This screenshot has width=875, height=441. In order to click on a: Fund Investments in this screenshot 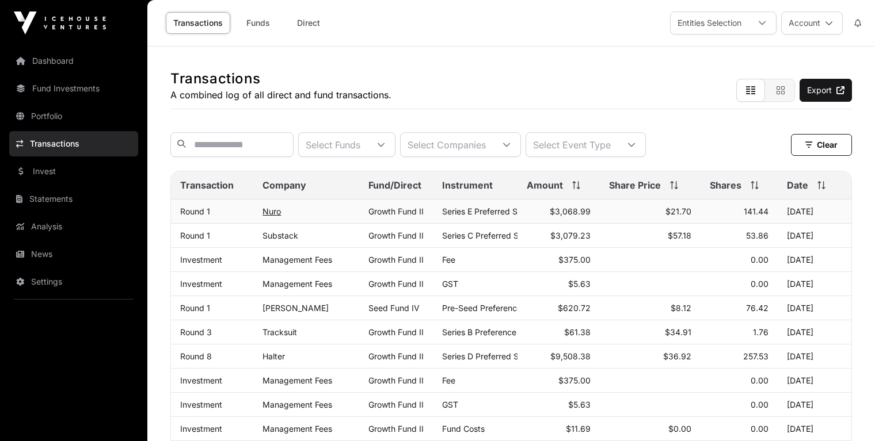, I will do `click(74, 89)`.